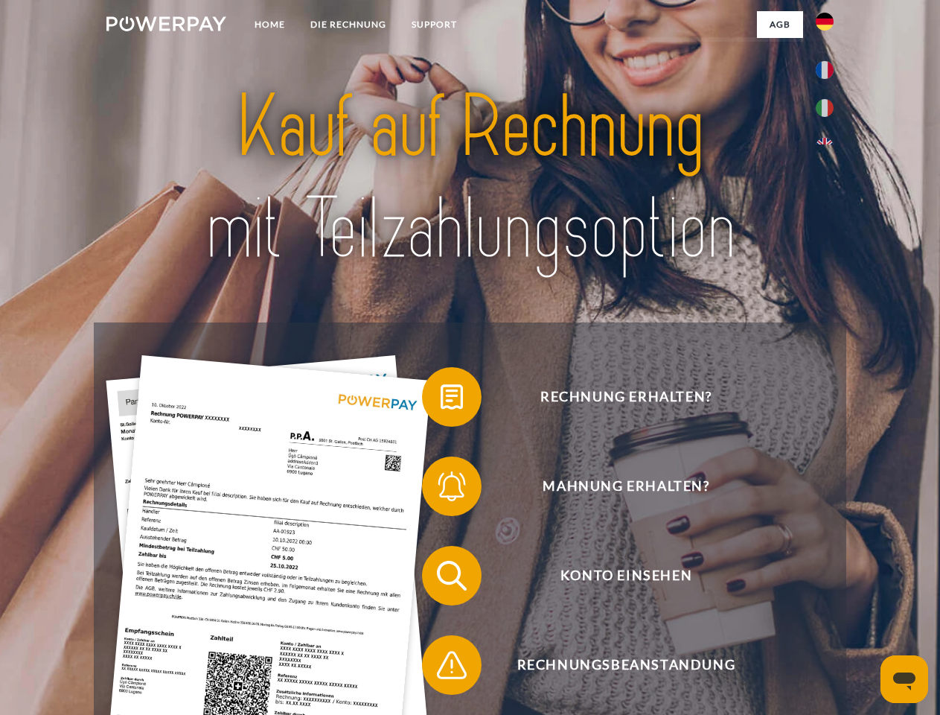 The height and width of the screenshot is (715, 940). What do you see at coordinates (825, 22) in the screenshot?
I see `img: de` at bounding box center [825, 22].